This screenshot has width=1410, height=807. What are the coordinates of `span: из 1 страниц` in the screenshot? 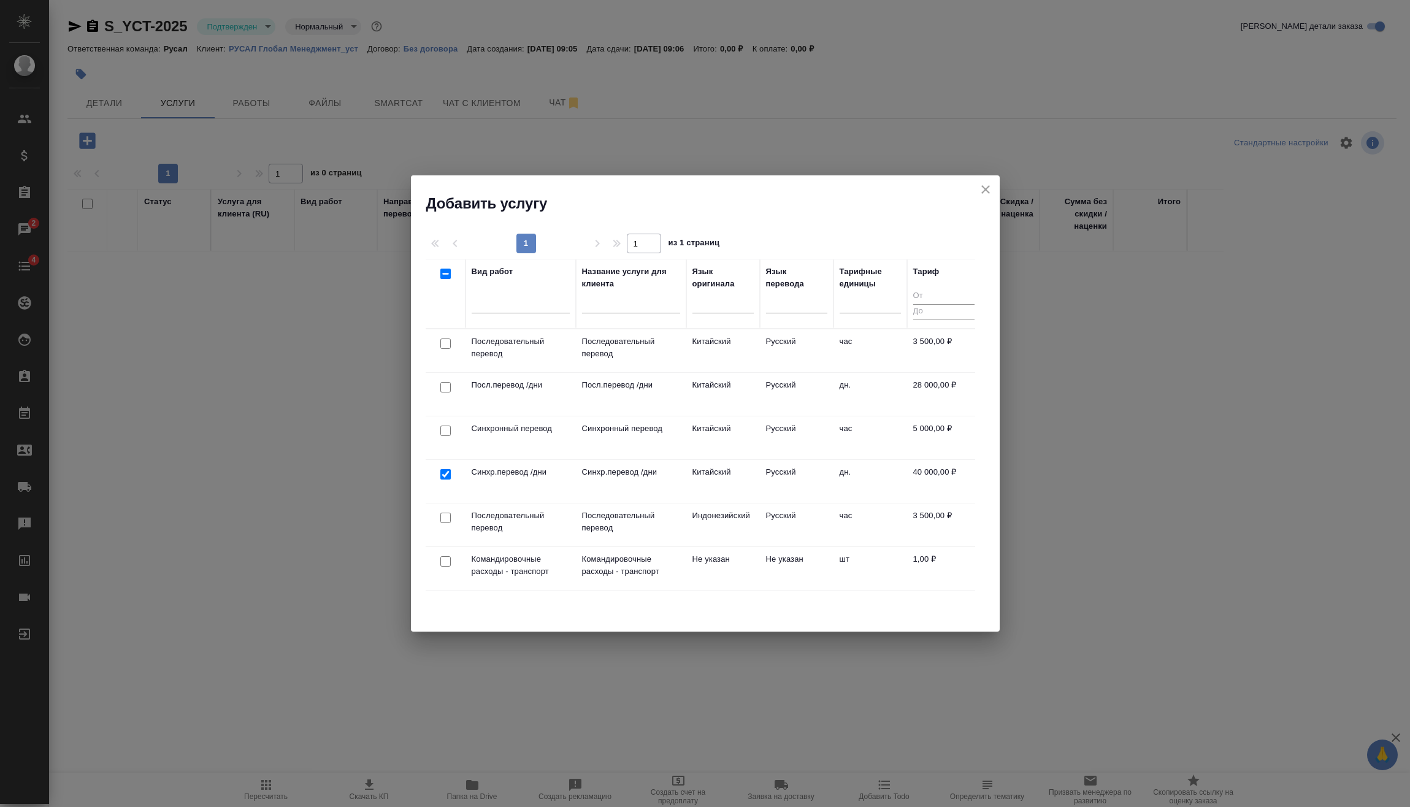 It's located at (694, 244).